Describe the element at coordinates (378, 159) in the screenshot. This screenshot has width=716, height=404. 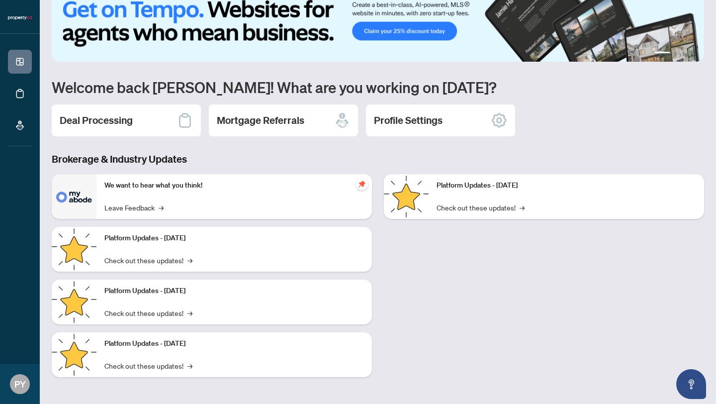
I see `h3: Brokerage & Industry Updates` at that location.